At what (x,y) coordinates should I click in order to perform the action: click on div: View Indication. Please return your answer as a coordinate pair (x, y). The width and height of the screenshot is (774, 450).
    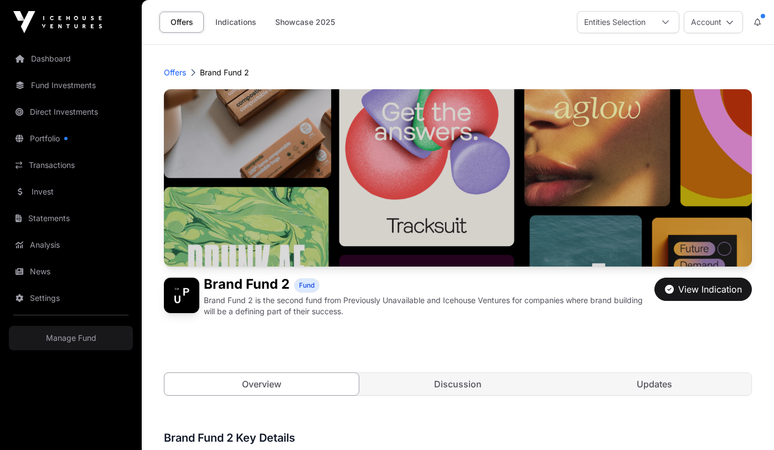
    Looking at the image, I should click on (703, 289).